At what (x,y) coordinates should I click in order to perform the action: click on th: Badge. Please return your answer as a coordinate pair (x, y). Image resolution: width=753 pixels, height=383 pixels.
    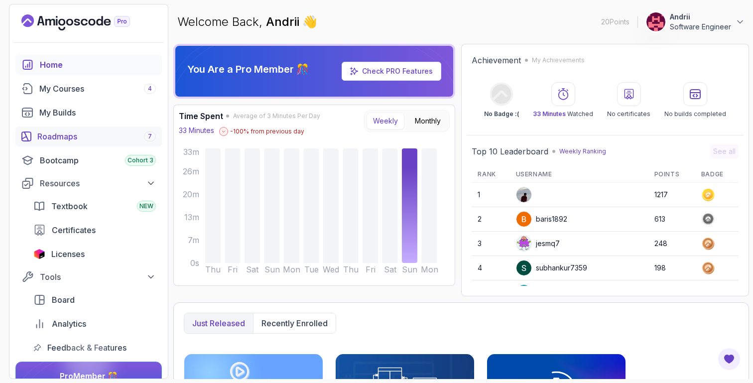
    Looking at the image, I should click on (716, 174).